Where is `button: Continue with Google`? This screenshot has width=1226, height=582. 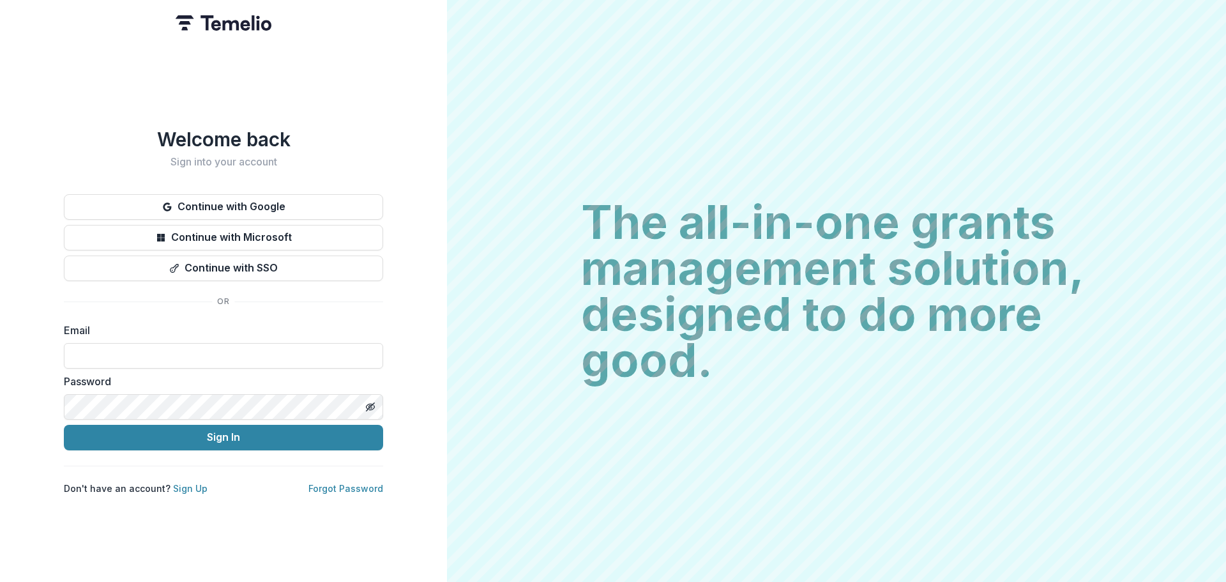 button: Continue with Google is located at coordinates (224, 207).